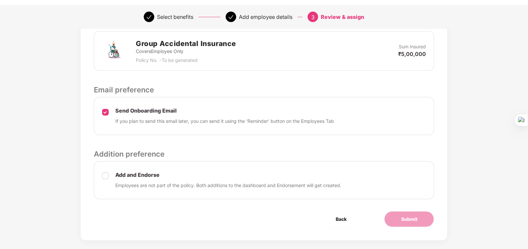 The width and height of the screenshot is (528, 249). I want to click on p: Add and Endorse, so click(228, 175).